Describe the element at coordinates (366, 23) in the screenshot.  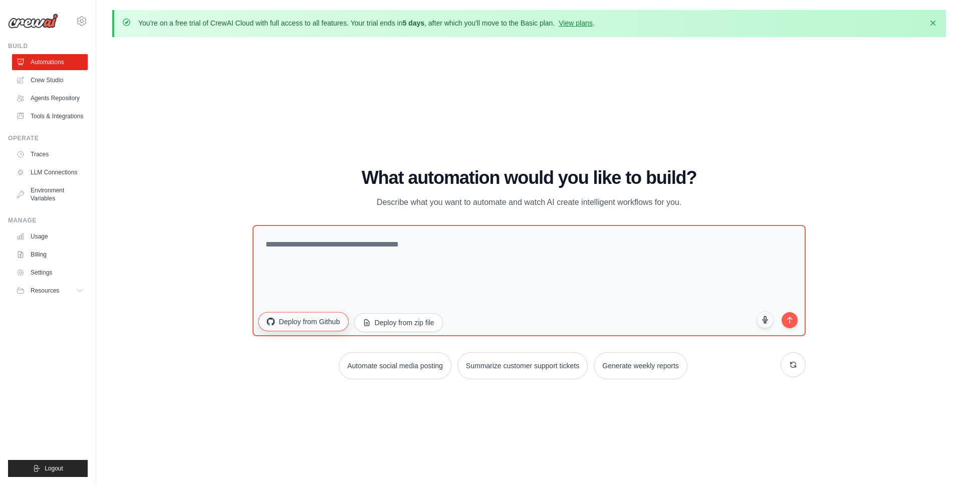
I see `p: You're on a free trial of CrewAI Cloud with full access to all features. Your trial ends in , aft...` at that location.